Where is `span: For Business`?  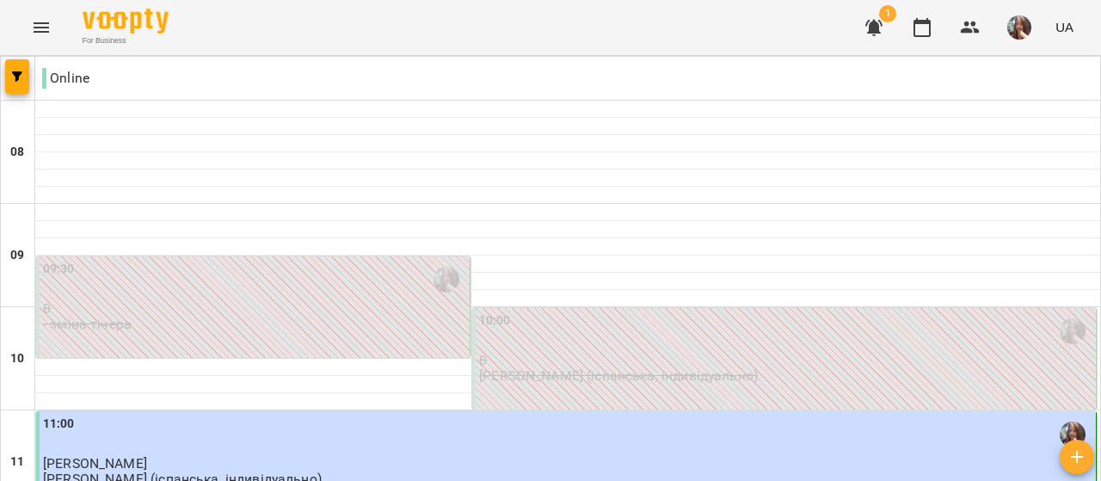 span: For Business is located at coordinates (126, 40).